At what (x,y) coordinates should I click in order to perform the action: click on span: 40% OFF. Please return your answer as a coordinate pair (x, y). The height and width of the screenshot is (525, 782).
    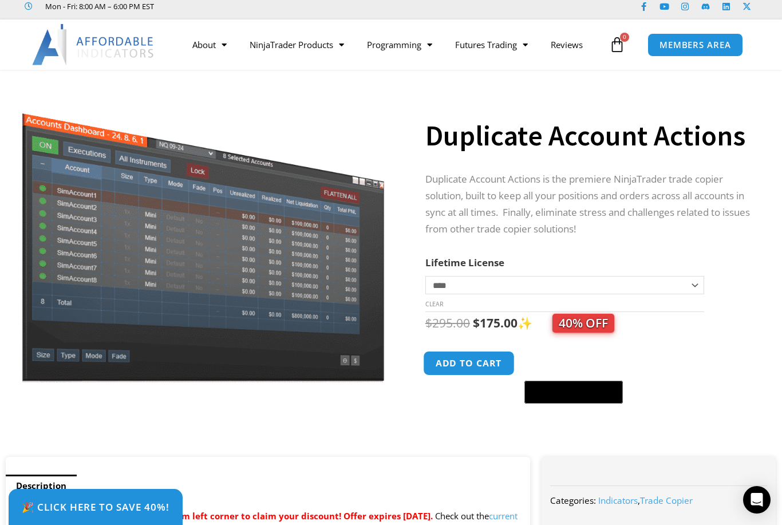
    Looking at the image, I should click on (584, 323).